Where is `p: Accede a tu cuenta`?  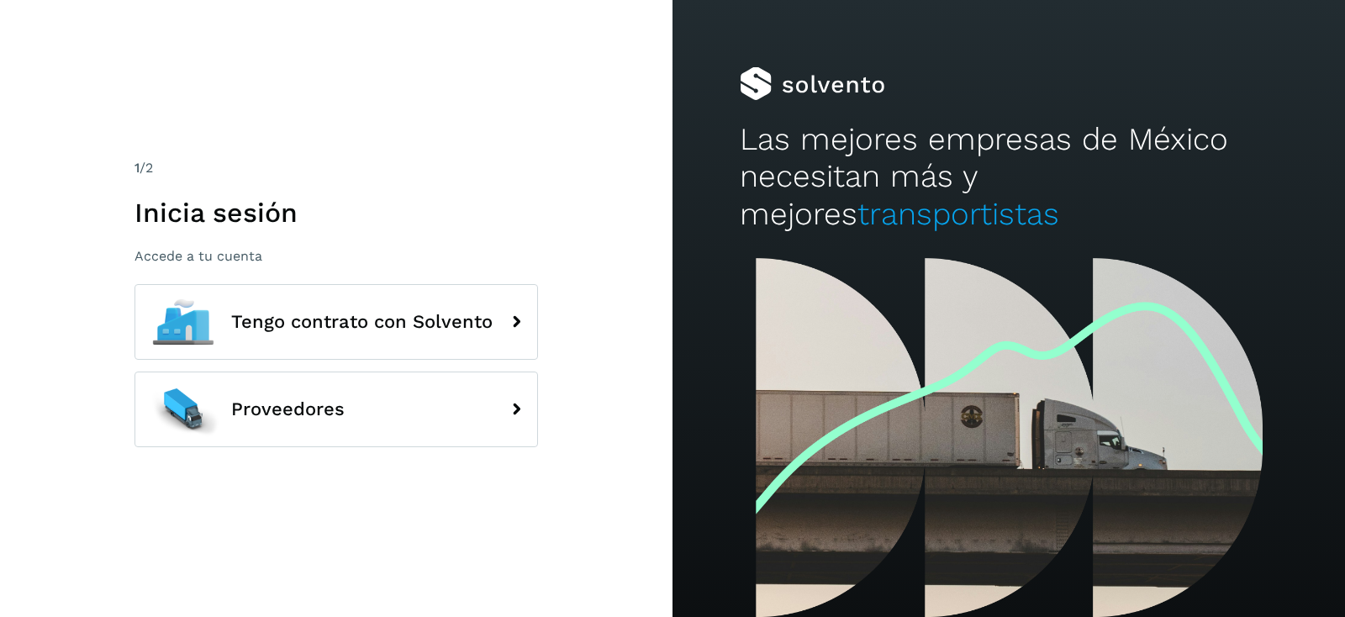
p: Accede a tu cuenta is located at coordinates (336, 256).